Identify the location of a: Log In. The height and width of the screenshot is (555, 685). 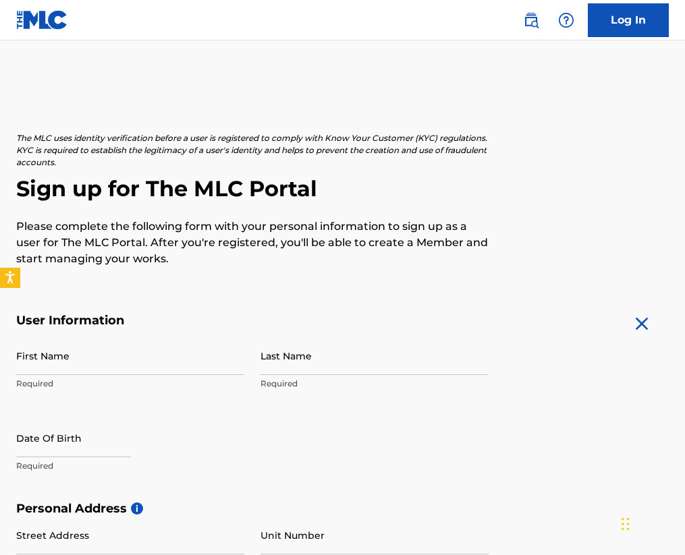
(628, 20).